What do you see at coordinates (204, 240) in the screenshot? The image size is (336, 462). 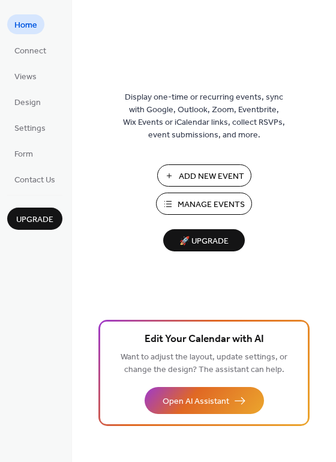 I see `button: 🚀 Upgrade` at bounding box center [204, 240].